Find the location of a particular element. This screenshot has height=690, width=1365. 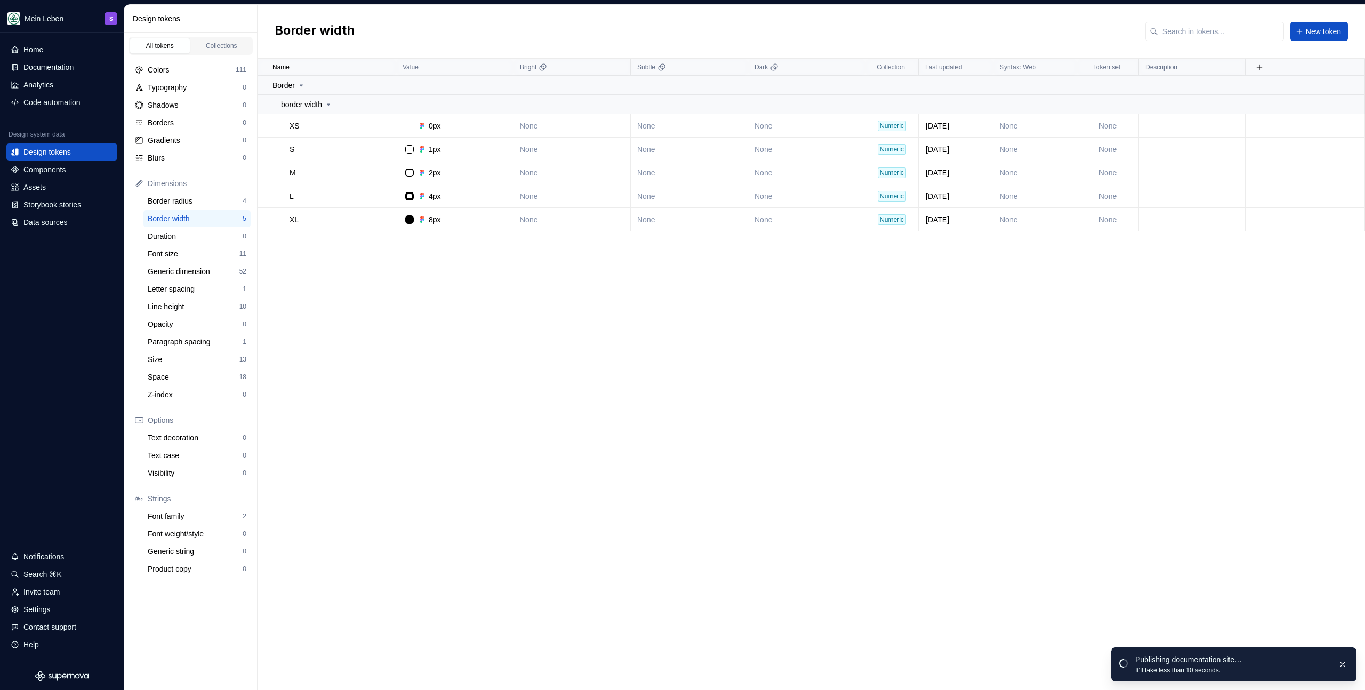

p: Dark is located at coordinates (761, 67).